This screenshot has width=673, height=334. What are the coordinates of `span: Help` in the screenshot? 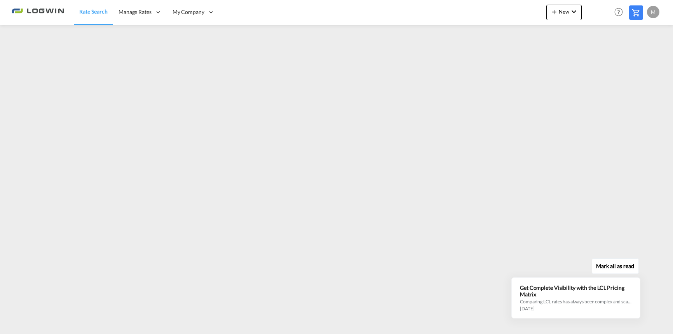 It's located at (618, 12).